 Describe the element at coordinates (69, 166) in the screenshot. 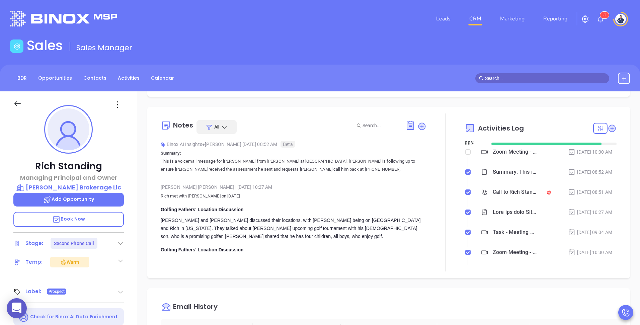

I see `p: Rich Standing` at that location.